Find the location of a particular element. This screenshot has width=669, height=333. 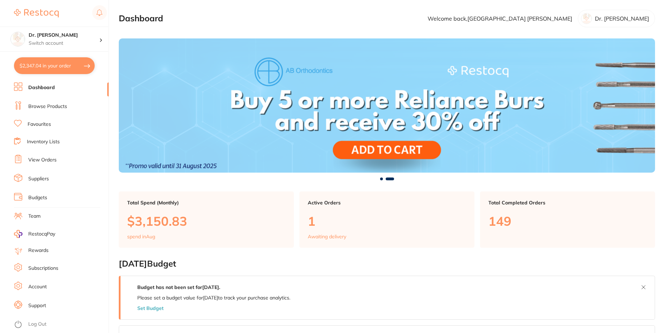

a: Favourites is located at coordinates (39, 124).